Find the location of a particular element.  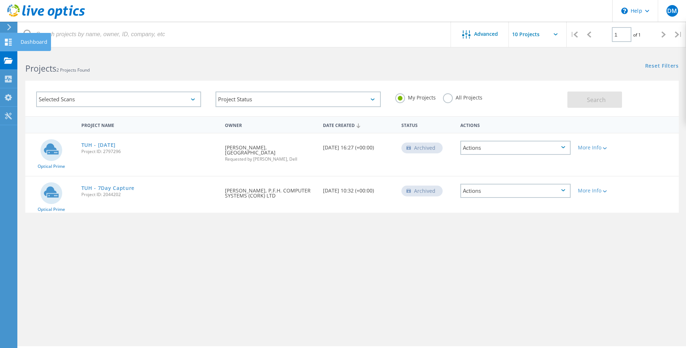

span: DM is located at coordinates (672, 11).